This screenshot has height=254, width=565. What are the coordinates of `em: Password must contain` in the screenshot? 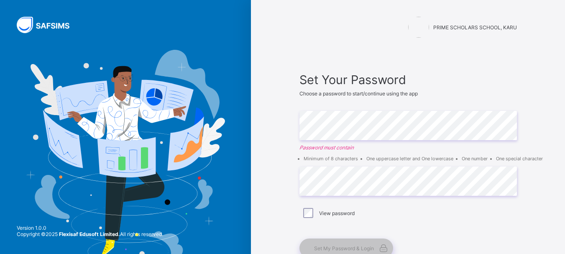 It's located at (408, 147).